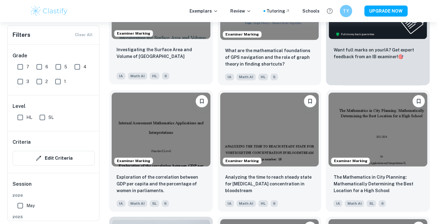  Describe the element at coordinates (204, 11) in the screenshot. I see `p: Exemplars` at that location.